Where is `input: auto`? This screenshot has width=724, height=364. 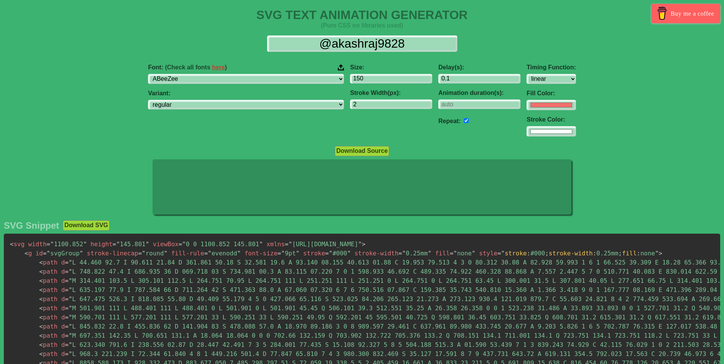 input: auto is located at coordinates (466, 120).